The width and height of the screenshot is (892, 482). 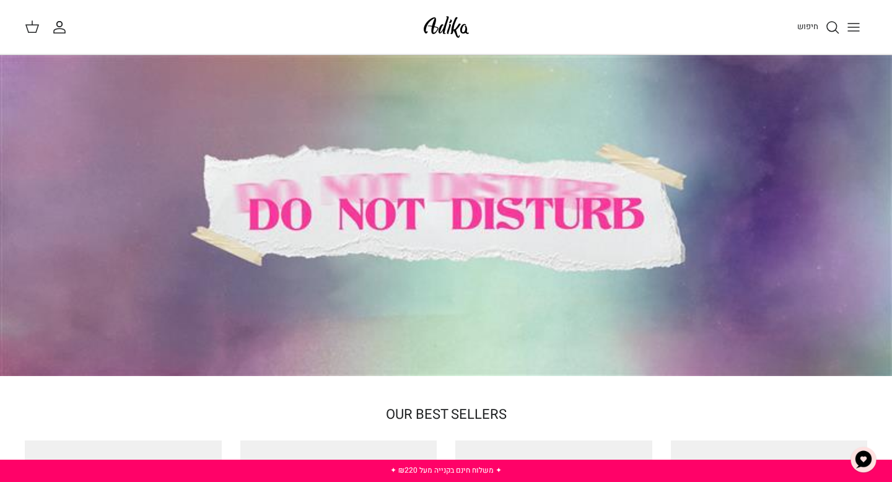 I want to click on a: החשבון שלי, so click(x=62, y=27).